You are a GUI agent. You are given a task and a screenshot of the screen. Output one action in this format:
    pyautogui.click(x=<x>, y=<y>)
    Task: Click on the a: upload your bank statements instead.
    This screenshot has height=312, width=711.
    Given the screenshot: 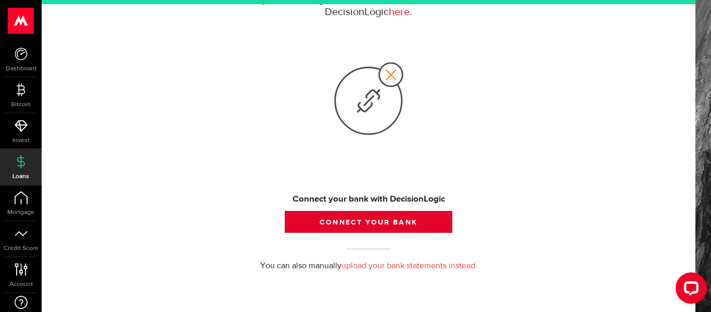 What is the action you would take?
    pyautogui.click(x=409, y=266)
    